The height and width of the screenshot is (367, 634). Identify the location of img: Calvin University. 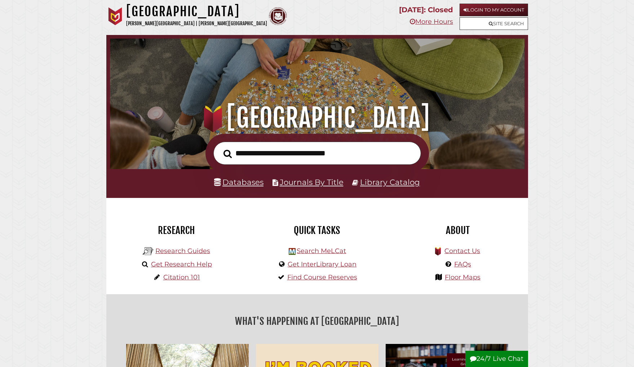
(115, 16).